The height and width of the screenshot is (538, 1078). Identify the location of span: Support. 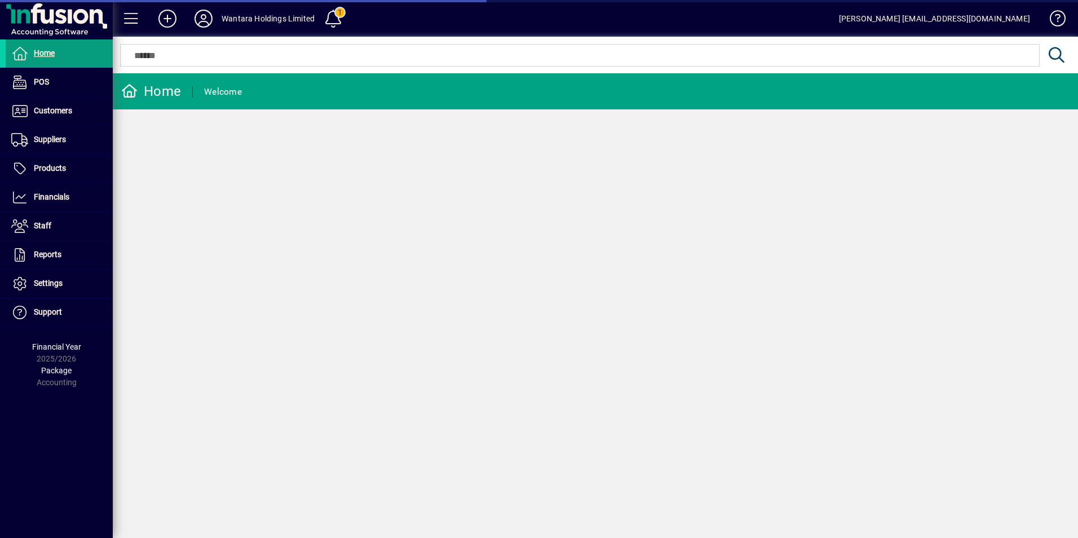
(48, 312).